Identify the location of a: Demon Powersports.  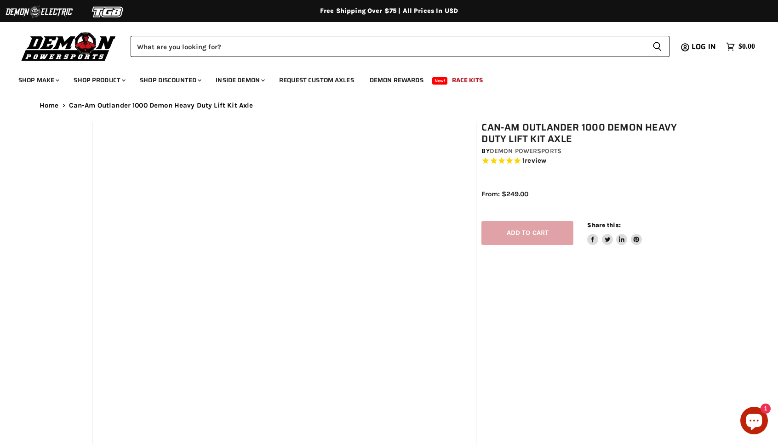
(525, 151).